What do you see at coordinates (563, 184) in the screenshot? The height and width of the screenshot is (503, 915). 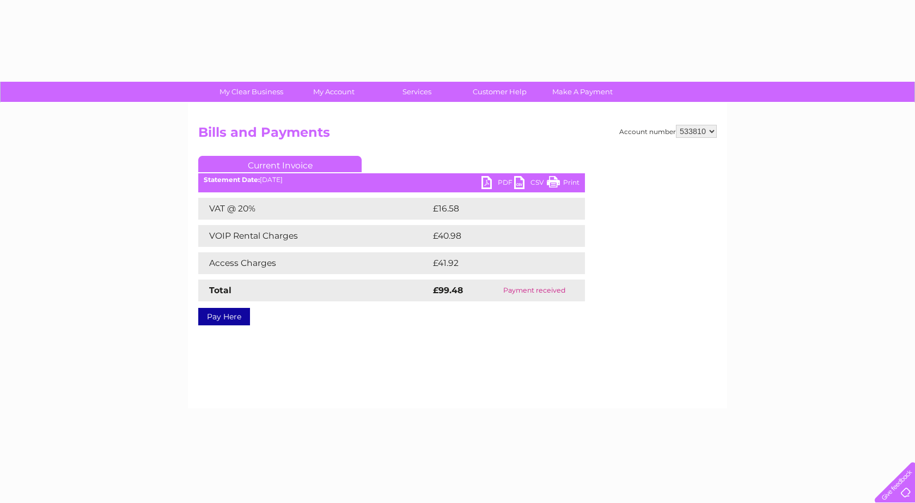 I see `a: Print` at bounding box center [563, 184].